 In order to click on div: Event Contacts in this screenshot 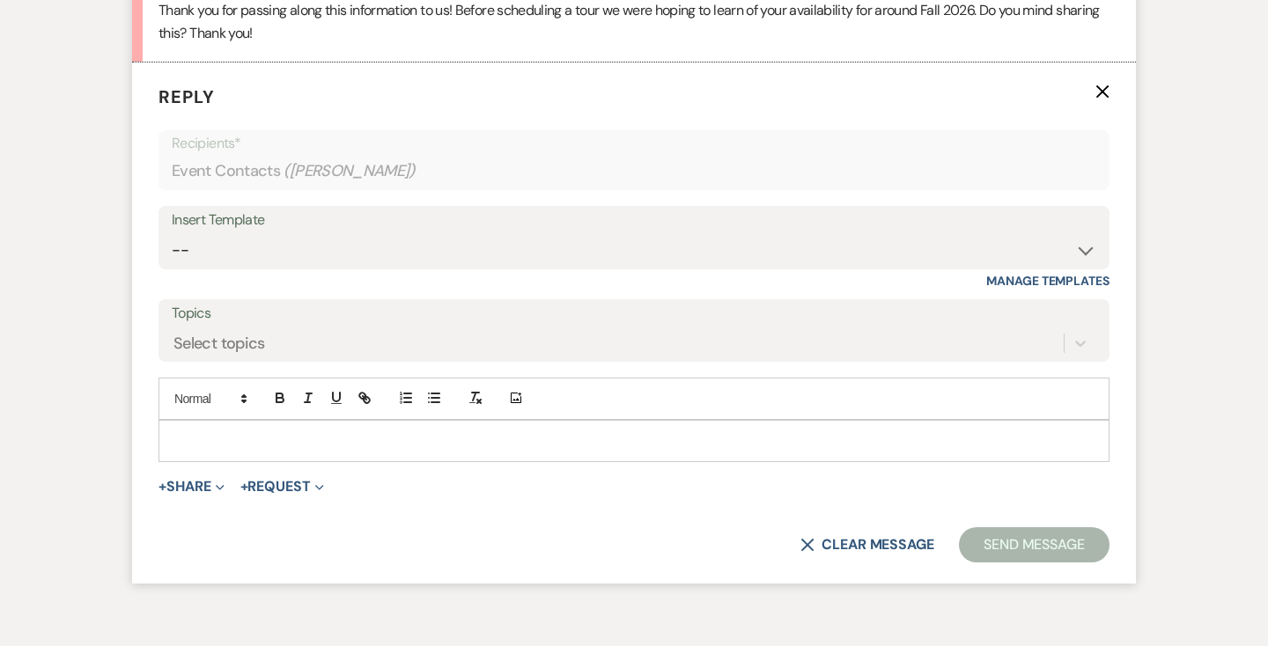, I will do `click(634, 171)`.